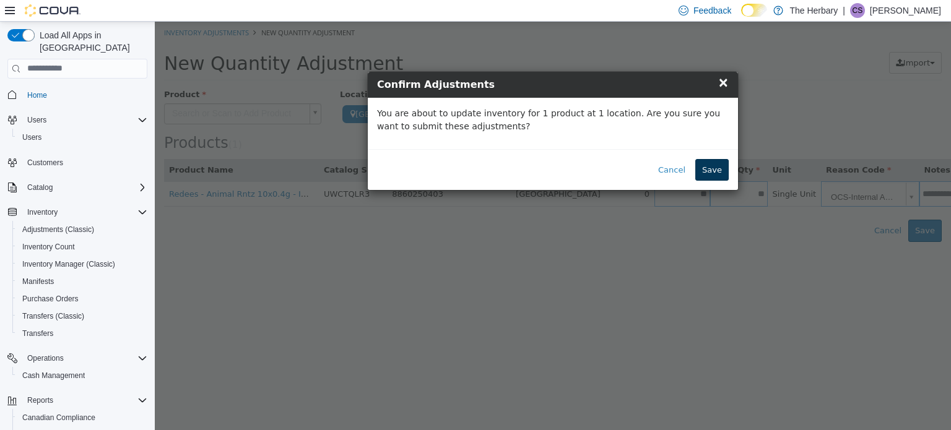 Image resolution: width=951 pixels, height=430 pixels. Describe the element at coordinates (59, 418) in the screenshot. I see `a: Canadian Compliance` at that location.